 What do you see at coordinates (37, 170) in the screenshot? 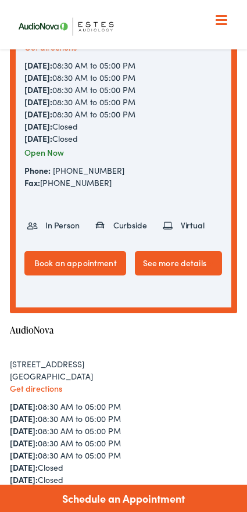
I see `strong: Phone:` at bounding box center [37, 170].